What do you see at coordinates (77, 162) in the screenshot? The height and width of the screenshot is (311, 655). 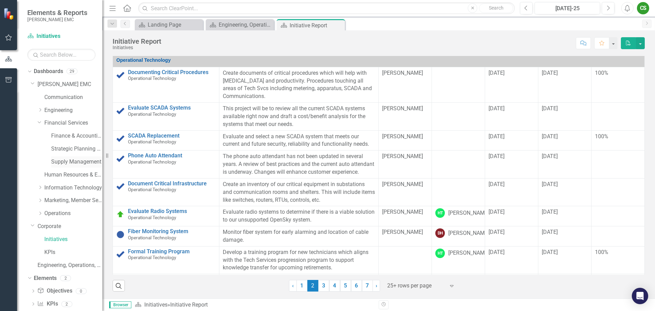 I see `a: Supply Management` at bounding box center [77, 162].